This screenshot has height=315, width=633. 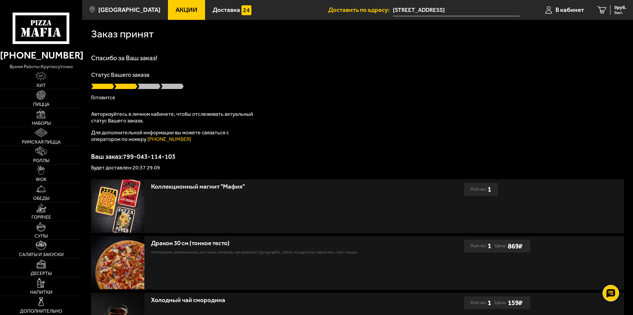 I want to click on span: В кабинет, so click(x=569, y=10).